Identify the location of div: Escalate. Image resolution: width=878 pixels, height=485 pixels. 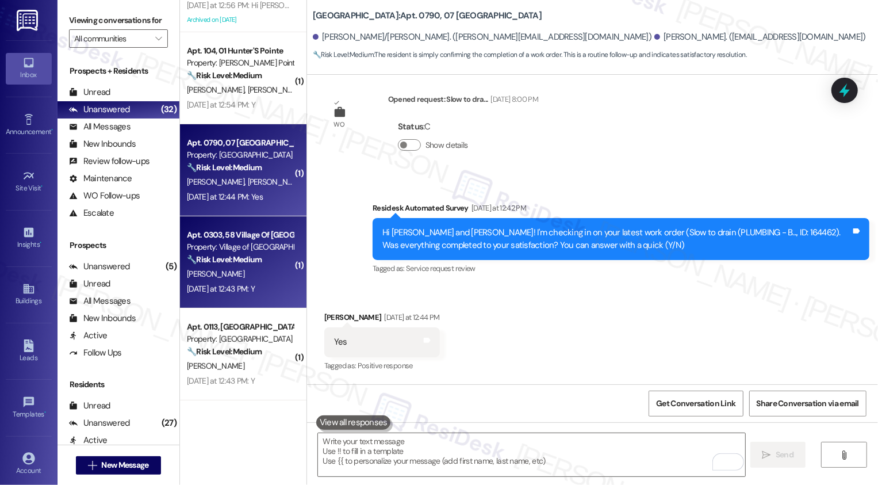
(91, 213).